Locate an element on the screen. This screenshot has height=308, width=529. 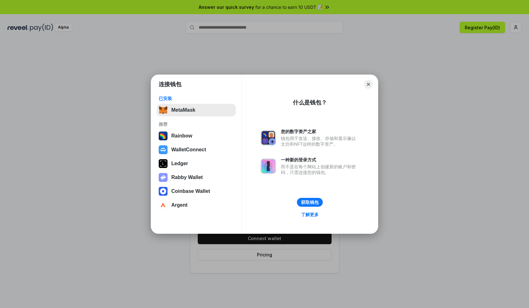
div: 获取钱包 is located at coordinates (310, 202).